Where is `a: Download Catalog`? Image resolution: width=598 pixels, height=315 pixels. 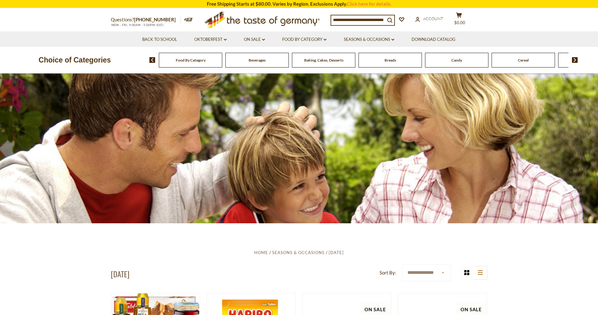 a: Download Catalog is located at coordinates (434, 40).